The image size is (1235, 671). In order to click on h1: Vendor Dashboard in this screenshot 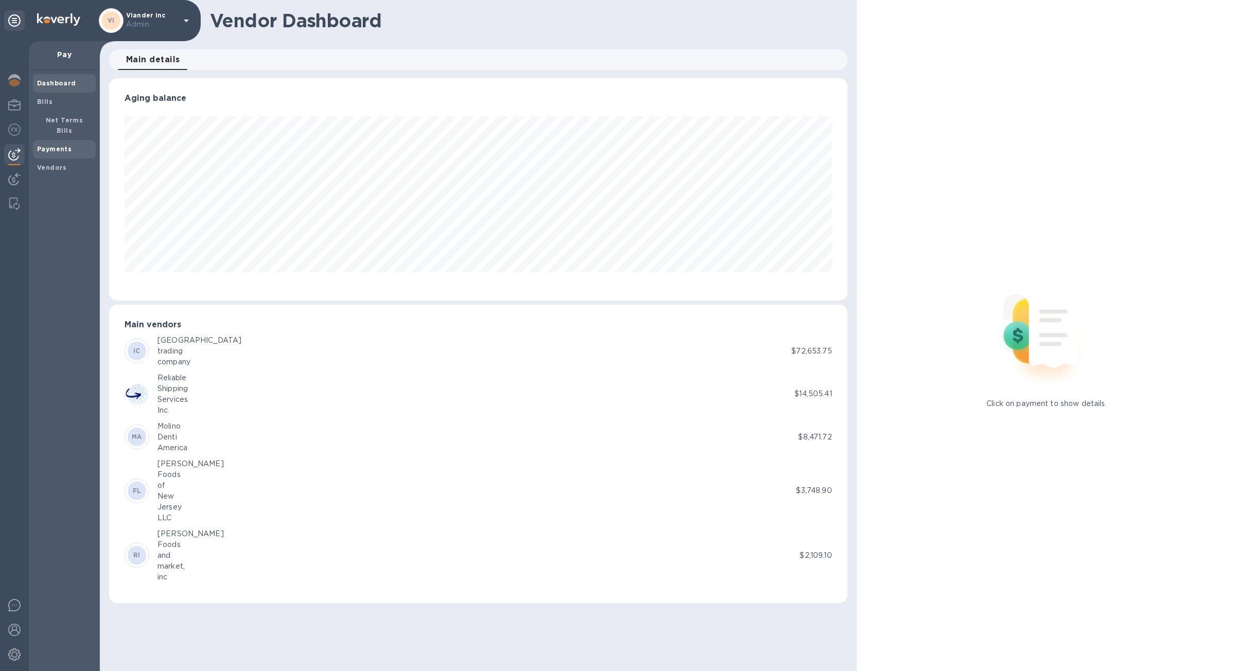, I will do `click(525, 21)`.